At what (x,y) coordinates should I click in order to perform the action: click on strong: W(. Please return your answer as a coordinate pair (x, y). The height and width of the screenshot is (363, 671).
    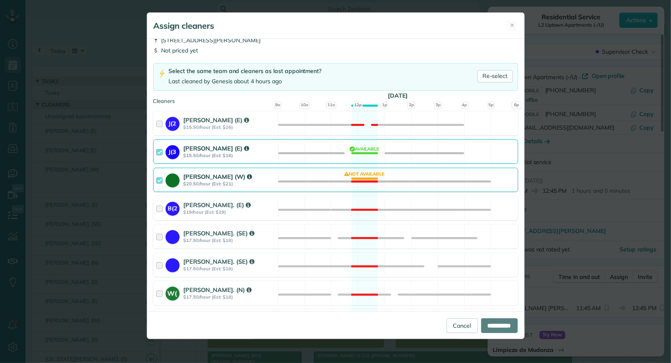
    Looking at the image, I should click on (172, 293).